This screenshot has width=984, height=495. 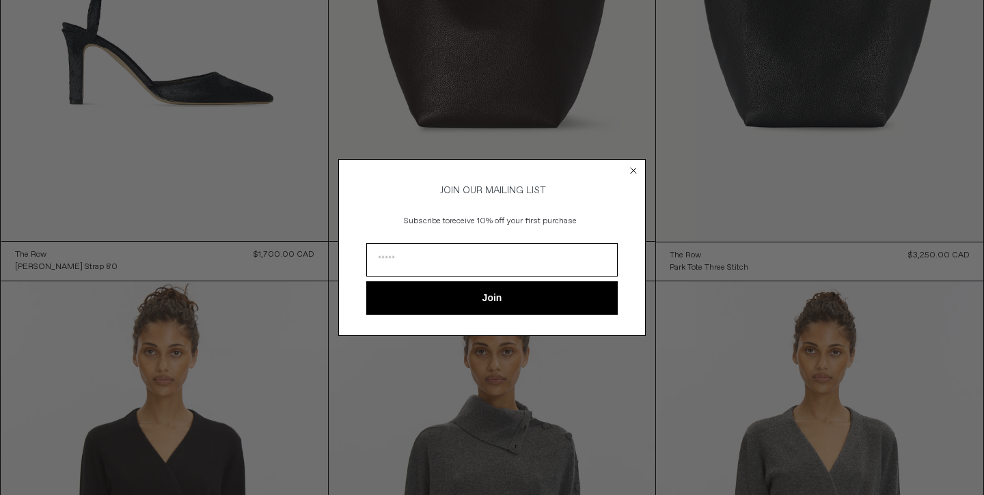 I want to click on button: Close dialog, so click(x=633, y=171).